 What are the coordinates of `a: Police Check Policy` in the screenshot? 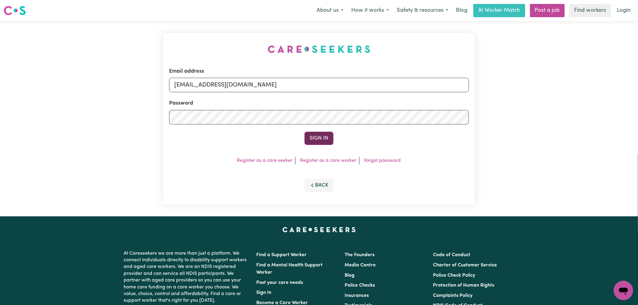 It's located at (455, 276).